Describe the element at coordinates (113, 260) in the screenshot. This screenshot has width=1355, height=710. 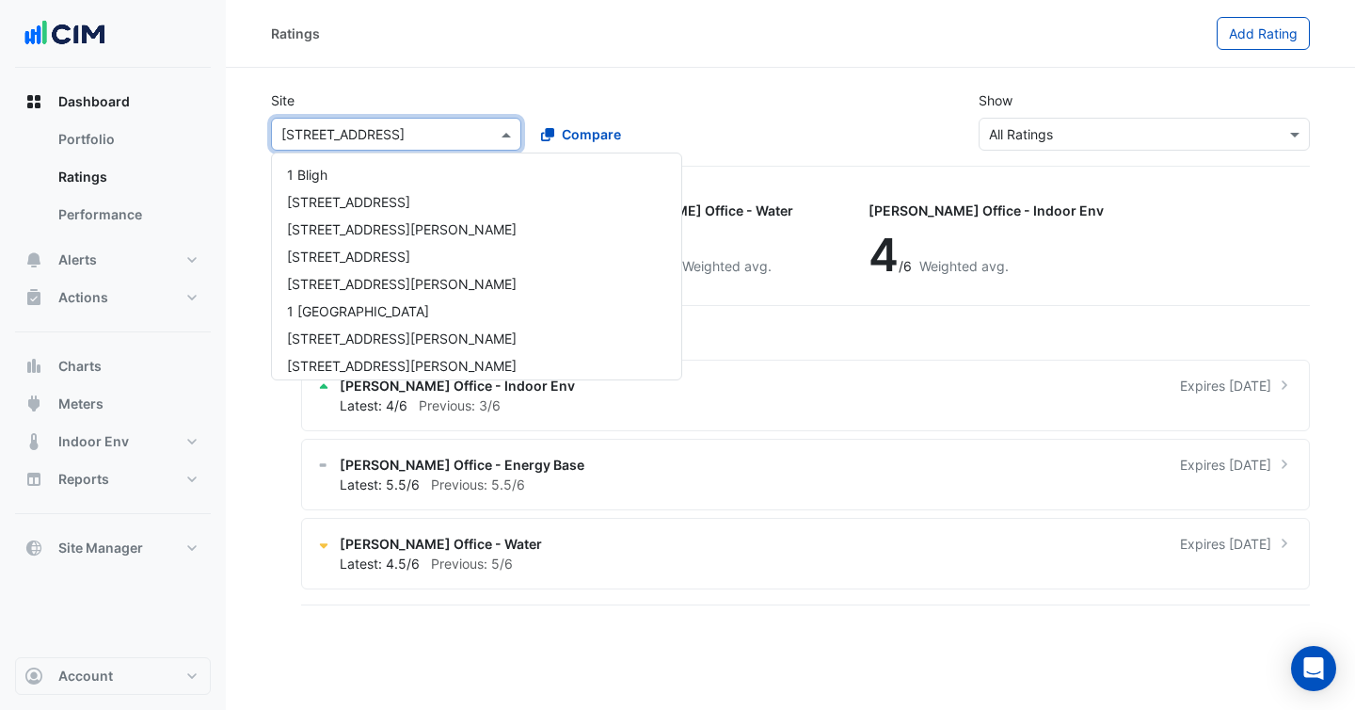
I see `button: Alerts` at that location.